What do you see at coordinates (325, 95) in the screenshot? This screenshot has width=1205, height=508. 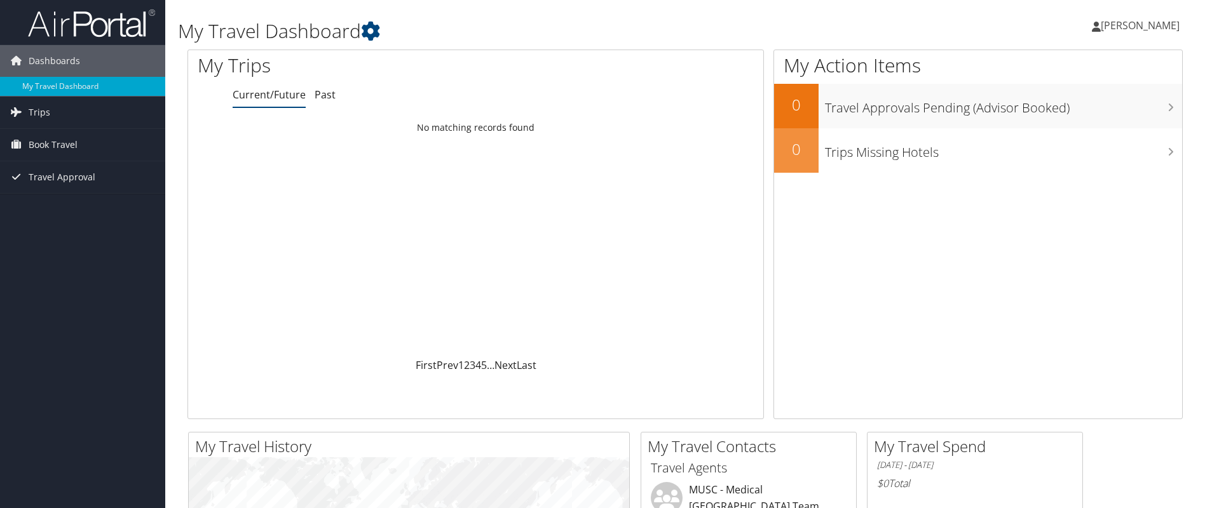 I see `a: Past` at bounding box center [325, 95].